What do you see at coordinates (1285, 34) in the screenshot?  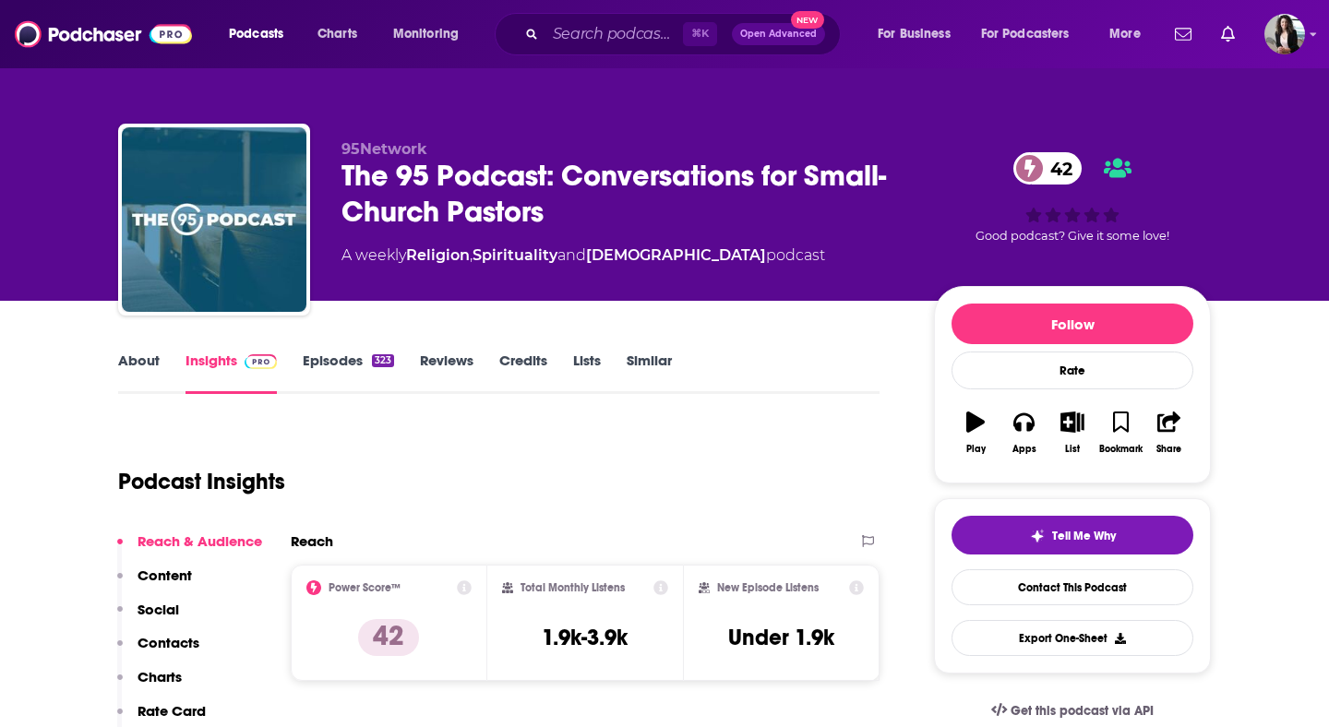 I see `span: Logged in as ElizabethCole` at bounding box center [1285, 34].